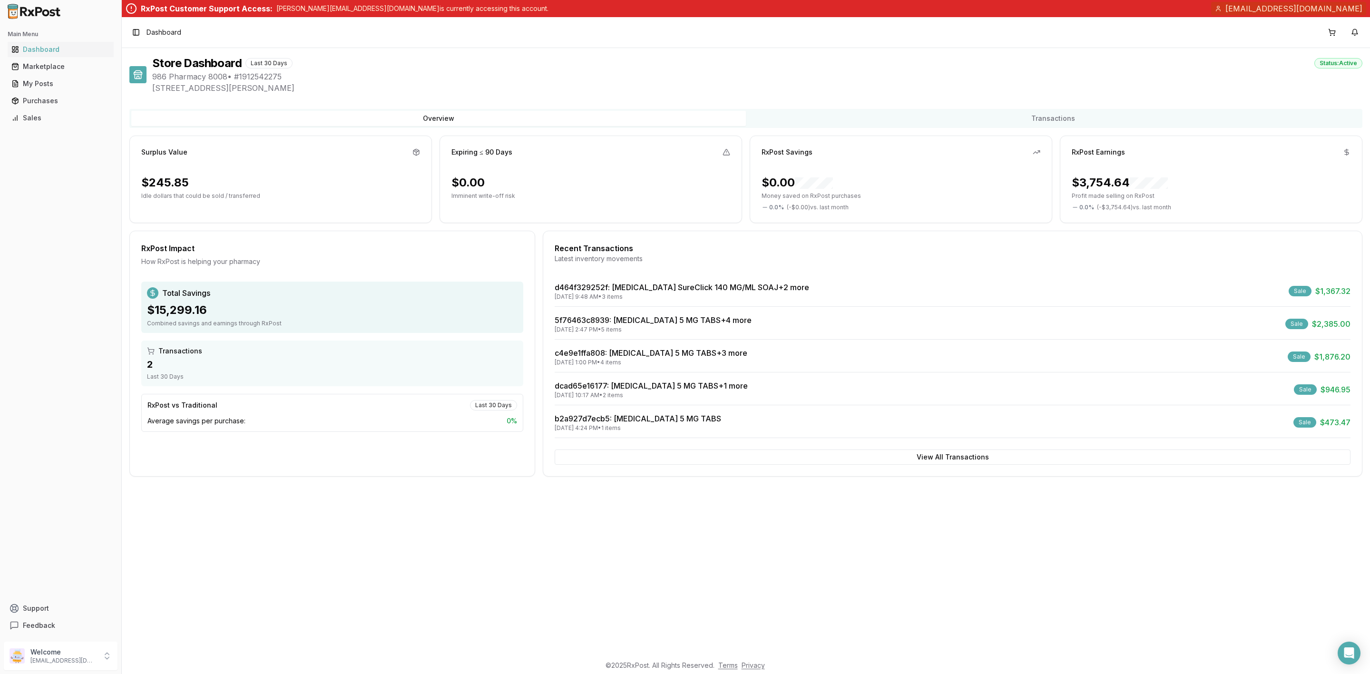 This screenshot has height=674, width=1370. I want to click on div: Status: Active, so click(1338, 63).